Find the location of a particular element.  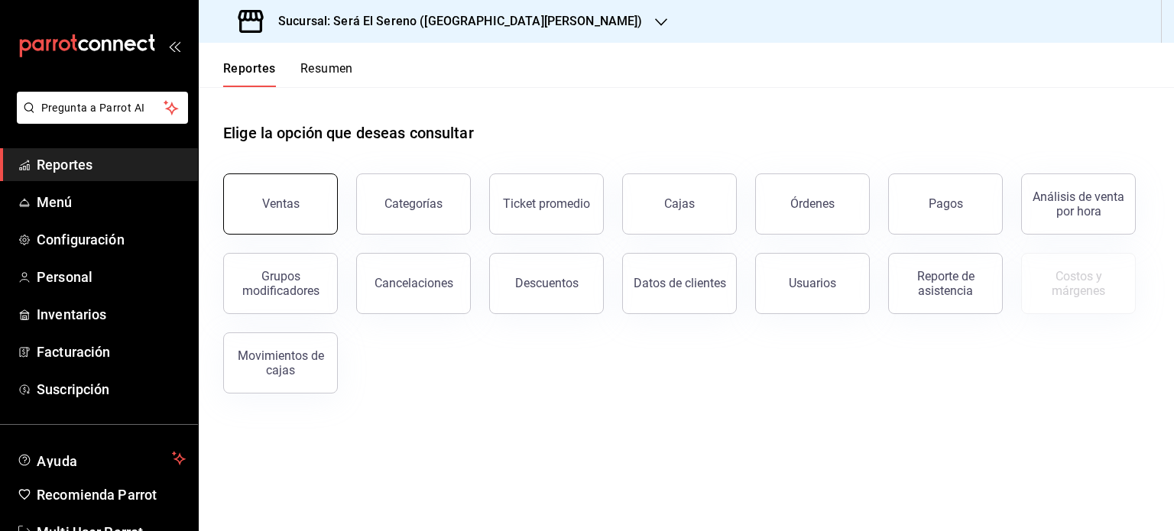

div: Órdenes is located at coordinates (813, 203).